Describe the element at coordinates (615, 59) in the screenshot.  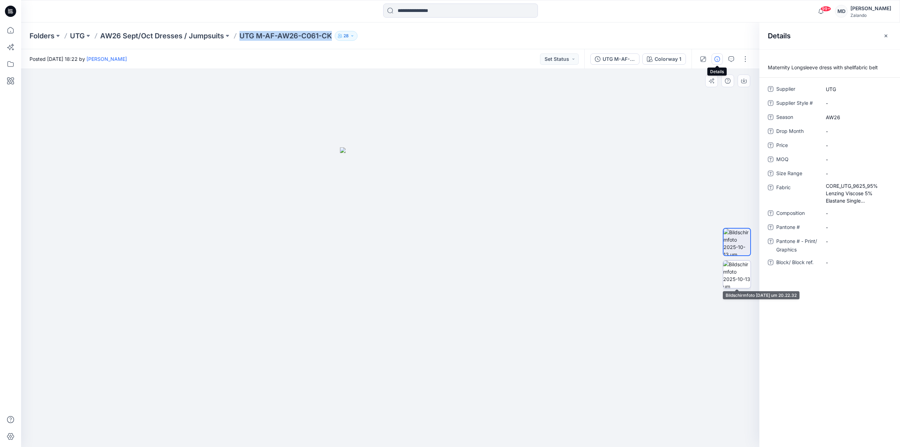
I see `button: UTG M-AF-AW26-C061-CK` at that location.